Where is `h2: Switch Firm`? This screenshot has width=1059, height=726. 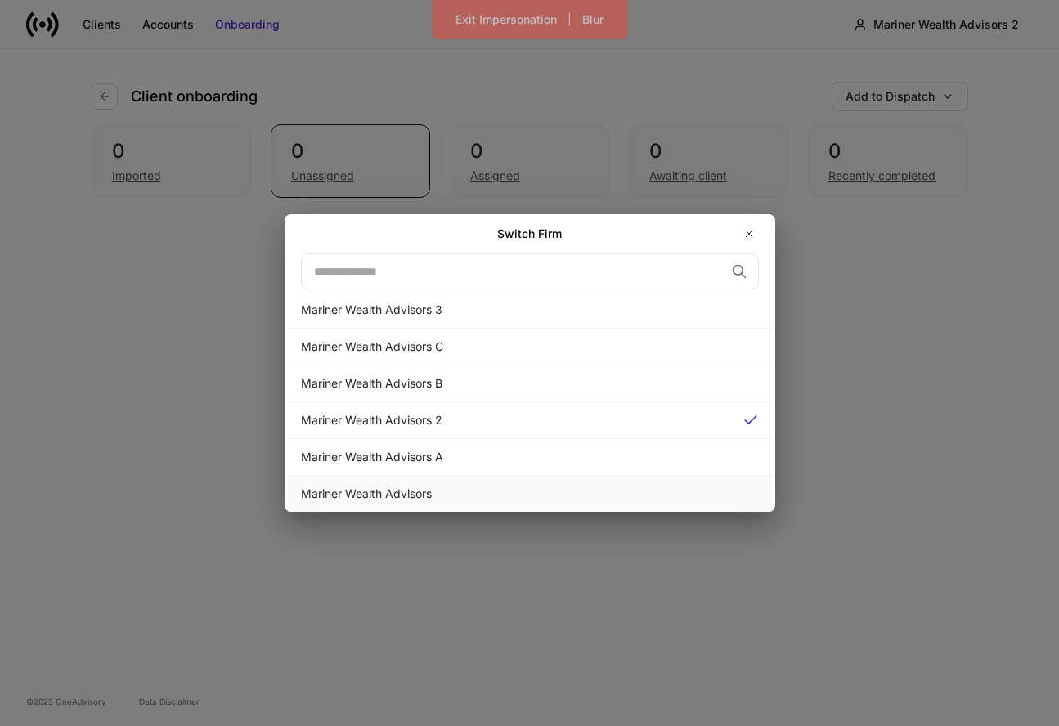 h2: Switch Firm is located at coordinates (529, 234).